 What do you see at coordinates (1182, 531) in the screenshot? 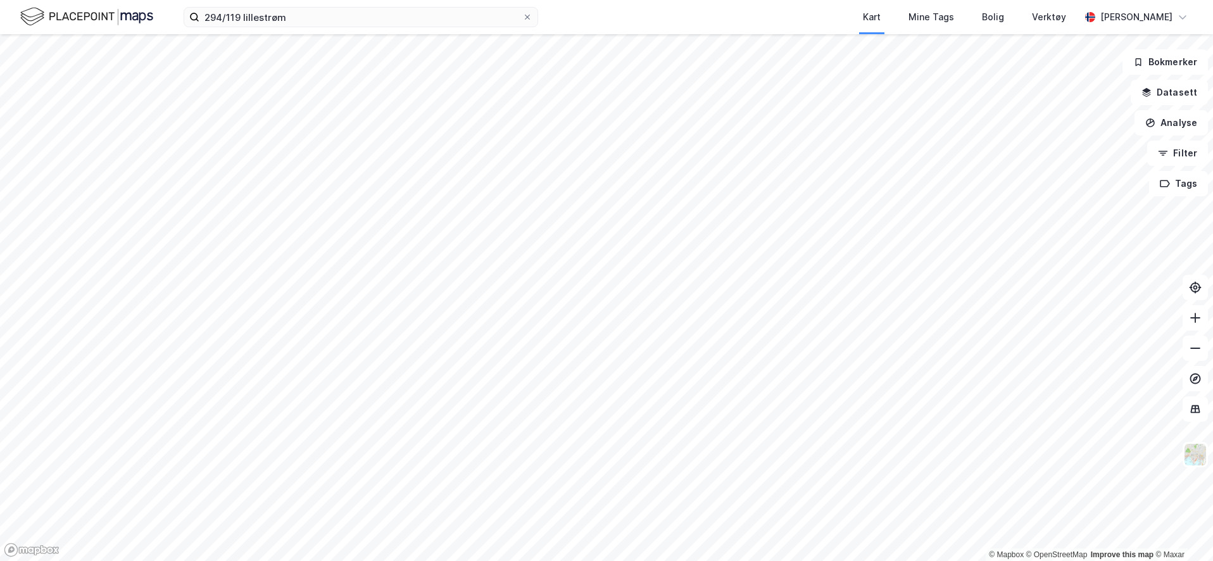
I see `div: Kontrollprogram for chat` at bounding box center [1182, 531].